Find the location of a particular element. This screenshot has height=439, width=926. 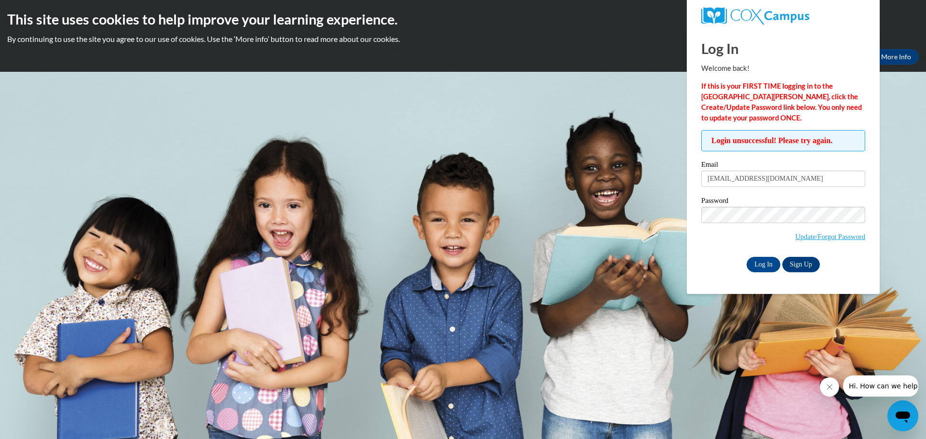

a: Update/Forgot Password is located at coordinates (830, 237).